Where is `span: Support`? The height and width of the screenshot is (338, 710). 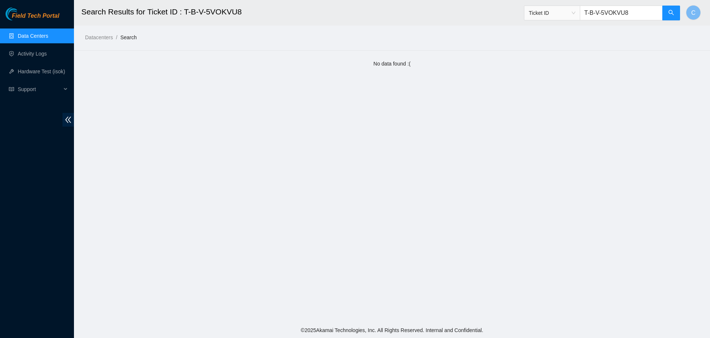 span: Support is located at coordinates (40, 89).